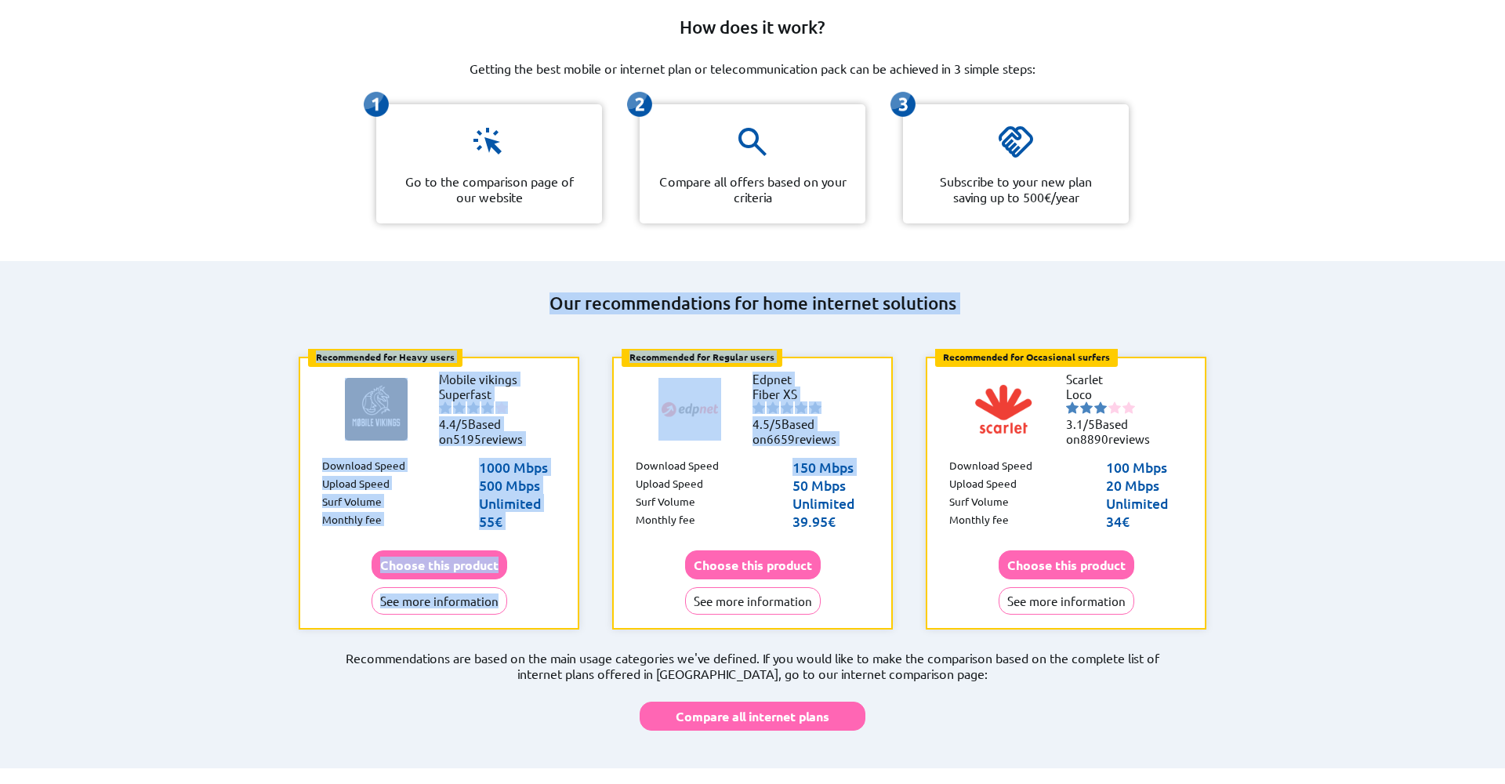  I want to click on li: Loco, so click(1113, 393).